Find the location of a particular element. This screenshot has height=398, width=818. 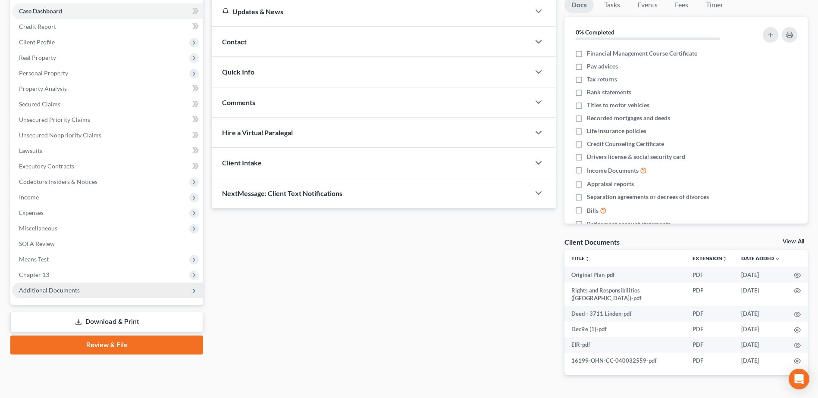

td: EIR-pdf is located at coordinates (625, 345).